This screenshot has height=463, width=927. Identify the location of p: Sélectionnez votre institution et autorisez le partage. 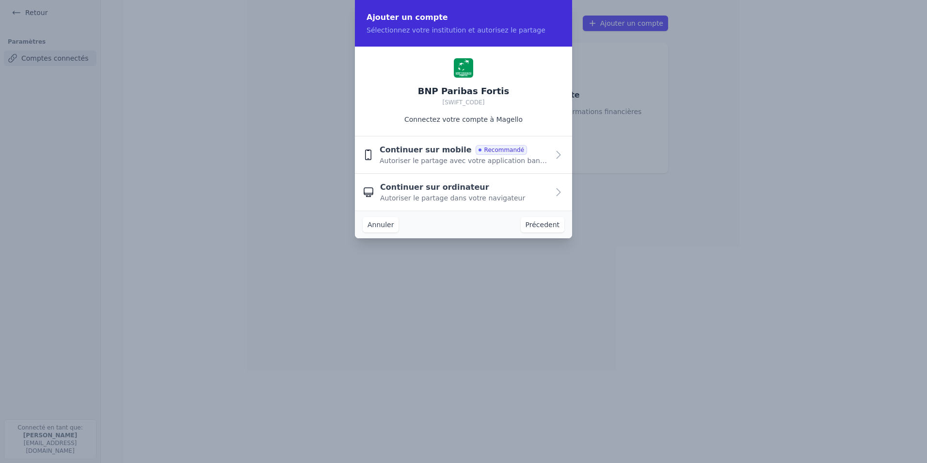
(464, 30).